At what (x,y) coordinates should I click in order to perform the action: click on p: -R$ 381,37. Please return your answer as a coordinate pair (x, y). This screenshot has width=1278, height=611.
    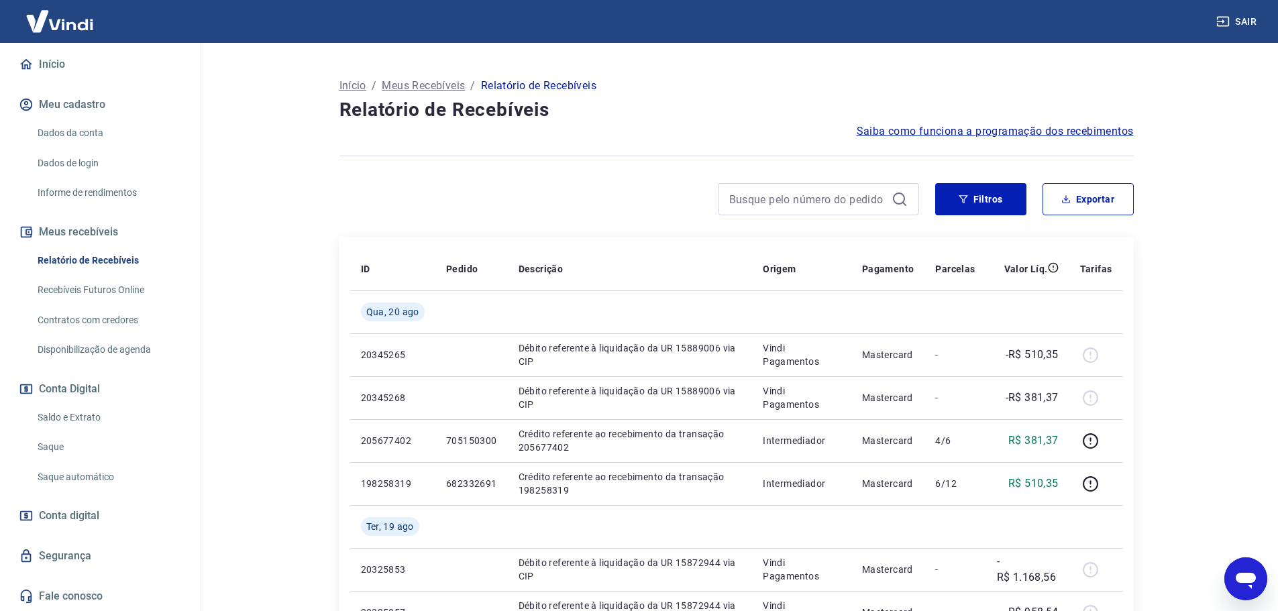
    Looking at the image, I should click on (1032, 398).